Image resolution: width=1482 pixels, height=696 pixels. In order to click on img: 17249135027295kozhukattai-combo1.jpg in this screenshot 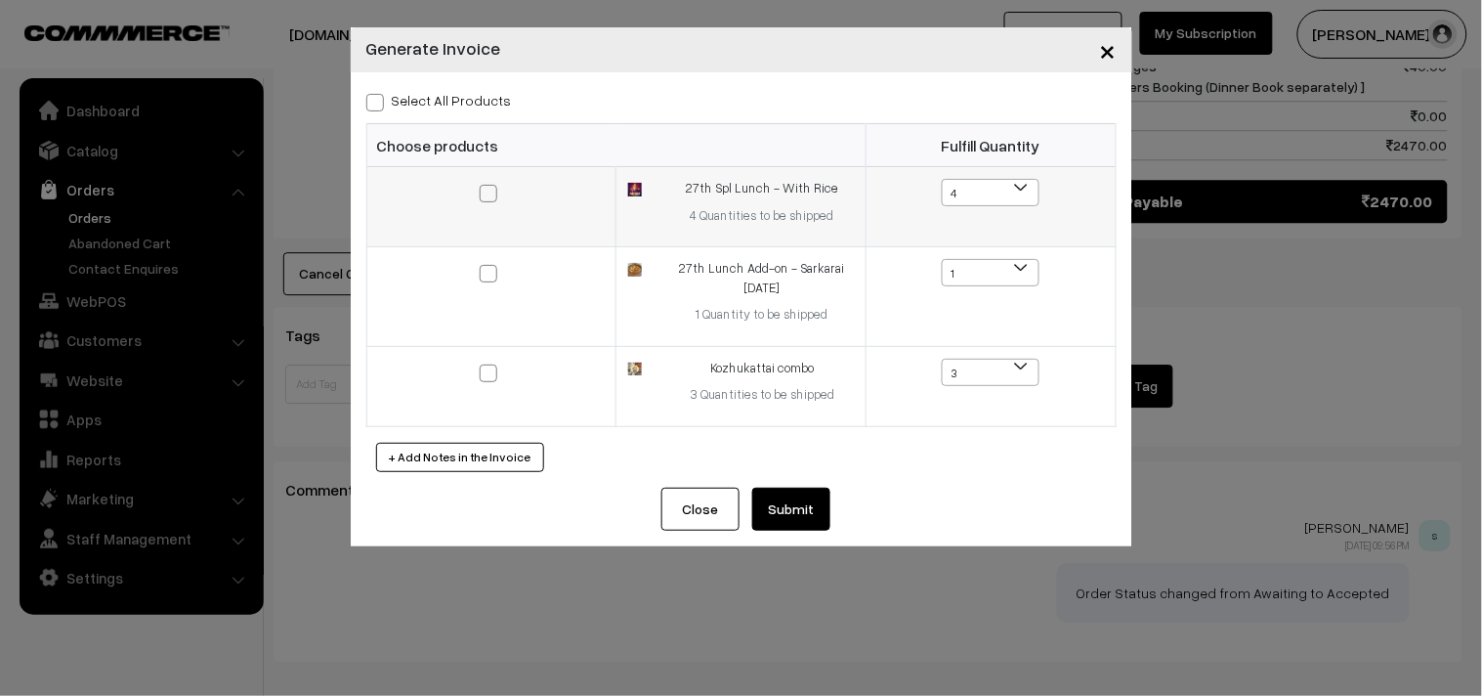, I will do `click(634, 369)`.